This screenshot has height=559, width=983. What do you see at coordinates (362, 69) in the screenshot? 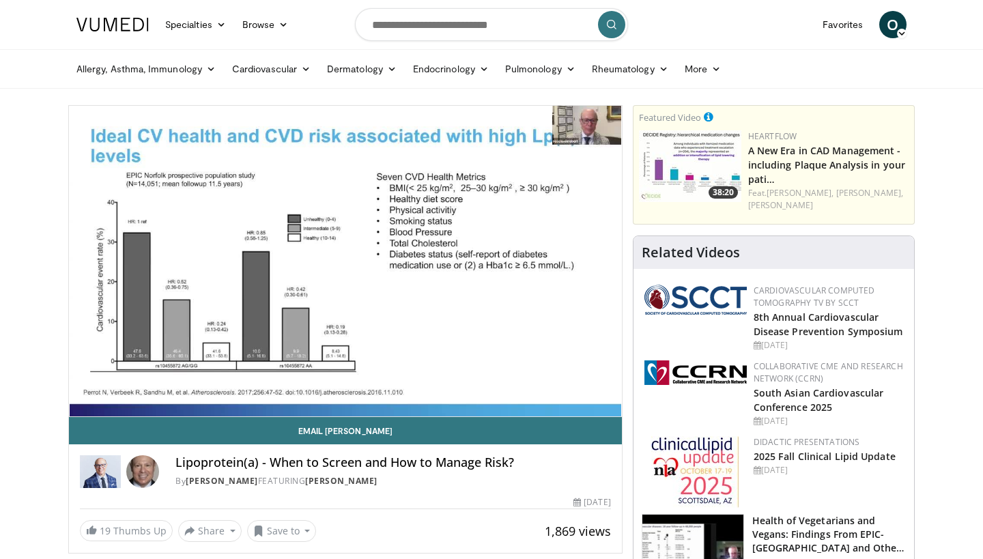
I see `a: Dermatology` at bounding box center [362, 69].